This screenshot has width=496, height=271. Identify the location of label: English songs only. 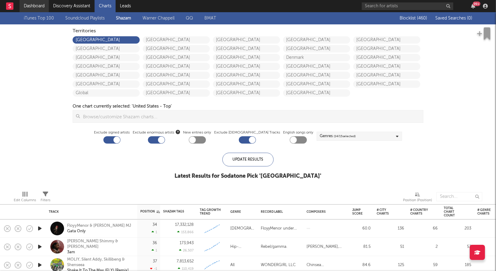
(298, 133).